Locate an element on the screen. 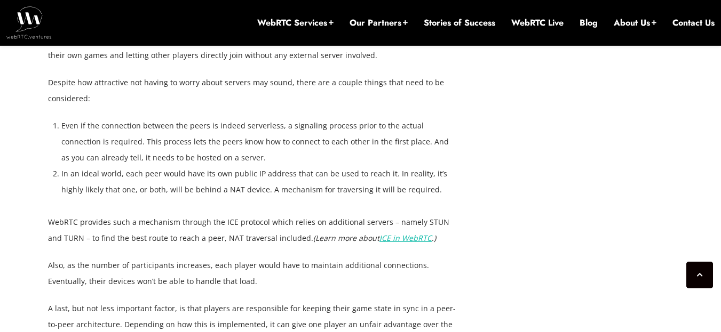 The width and height of the screenshot is (721, 332). a: Contact Us is located at coordinates (693, 23).